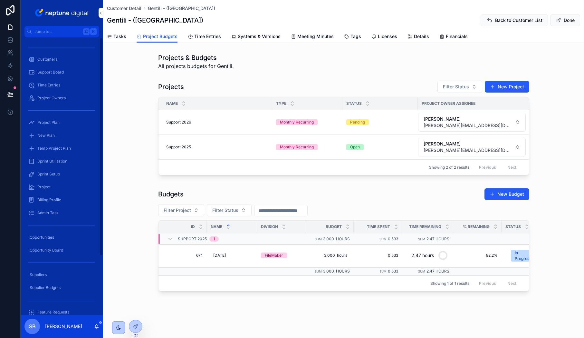 The width and height of the screenshot is (584, 338). What do you see at coordinates (193, 227) in the screenshot?
I see `span: Id` at bounding box center [193, 227].